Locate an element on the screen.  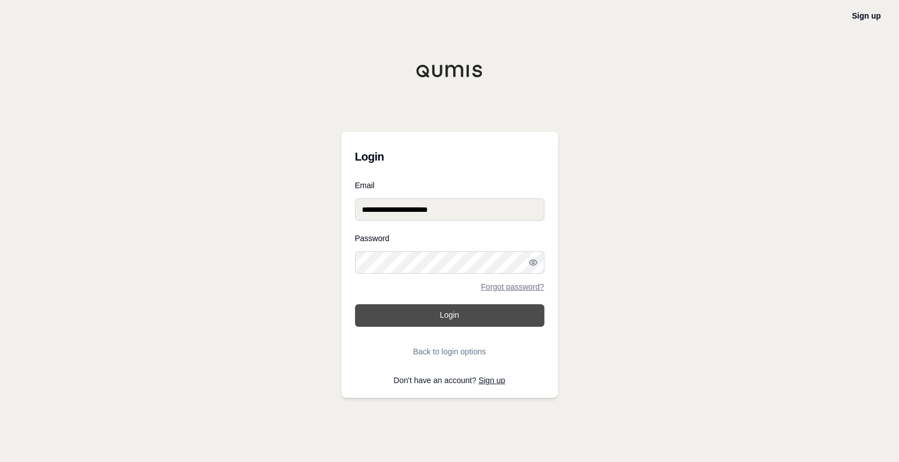
h3: Login is located at coordinates (450, 157).